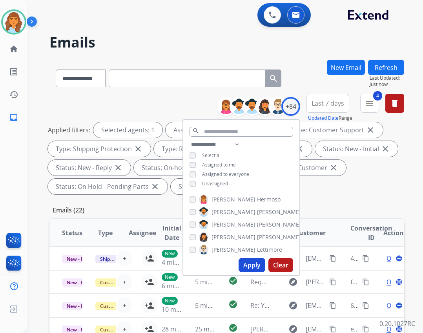 This screenshot has height=333, width=423. What do you see at coordinates (328, 103) in the screenshot?
I see `span: Last 7 days` at bounding box center [328, 103].